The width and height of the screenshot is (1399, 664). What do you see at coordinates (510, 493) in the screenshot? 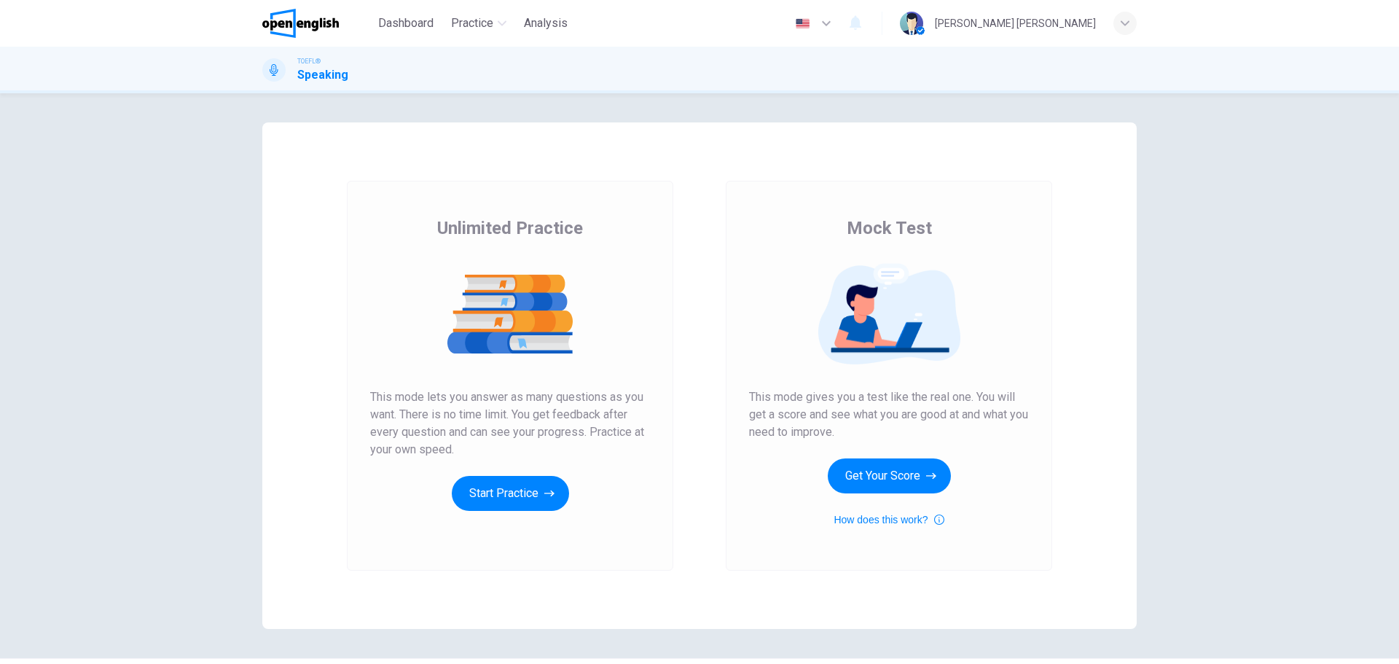
I see `button: Start Practice` at bounding box center [510, 493].